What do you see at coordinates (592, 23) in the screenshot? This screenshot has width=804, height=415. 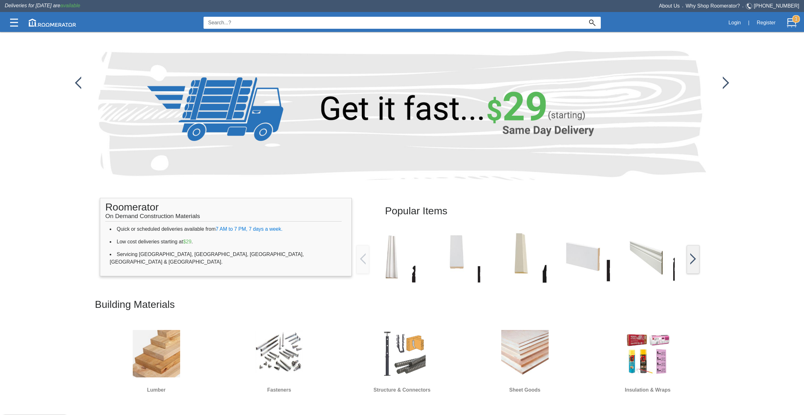 I see `img: Search_Icon.svg` at bounding box center [592, 23].